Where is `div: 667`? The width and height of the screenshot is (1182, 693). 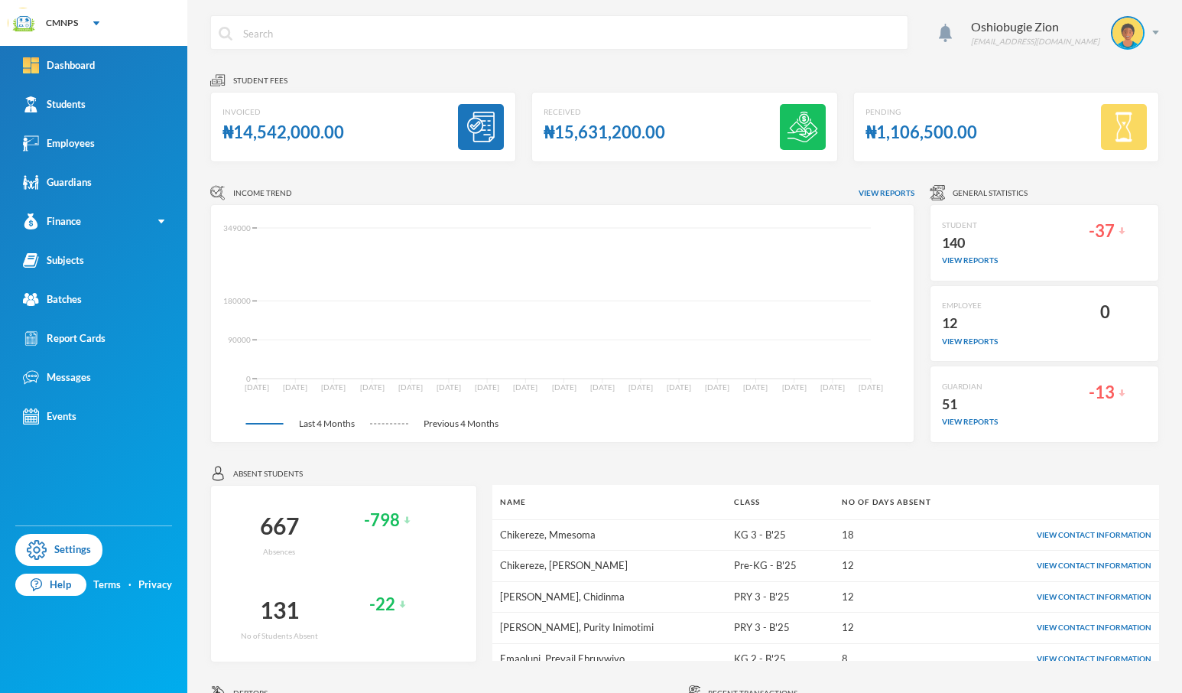 div: 667 is located at coordinates (279, 525).